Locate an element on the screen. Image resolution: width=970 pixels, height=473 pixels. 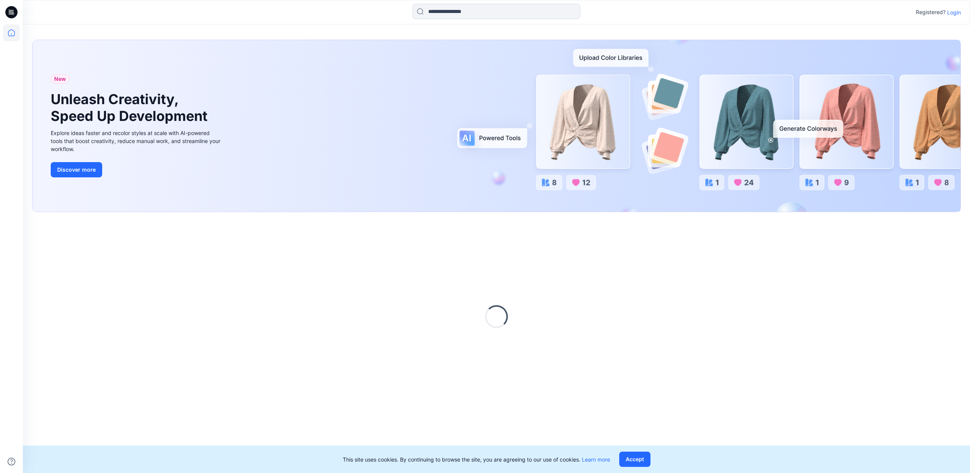
button: Accept is located at coordinates (635, 459).